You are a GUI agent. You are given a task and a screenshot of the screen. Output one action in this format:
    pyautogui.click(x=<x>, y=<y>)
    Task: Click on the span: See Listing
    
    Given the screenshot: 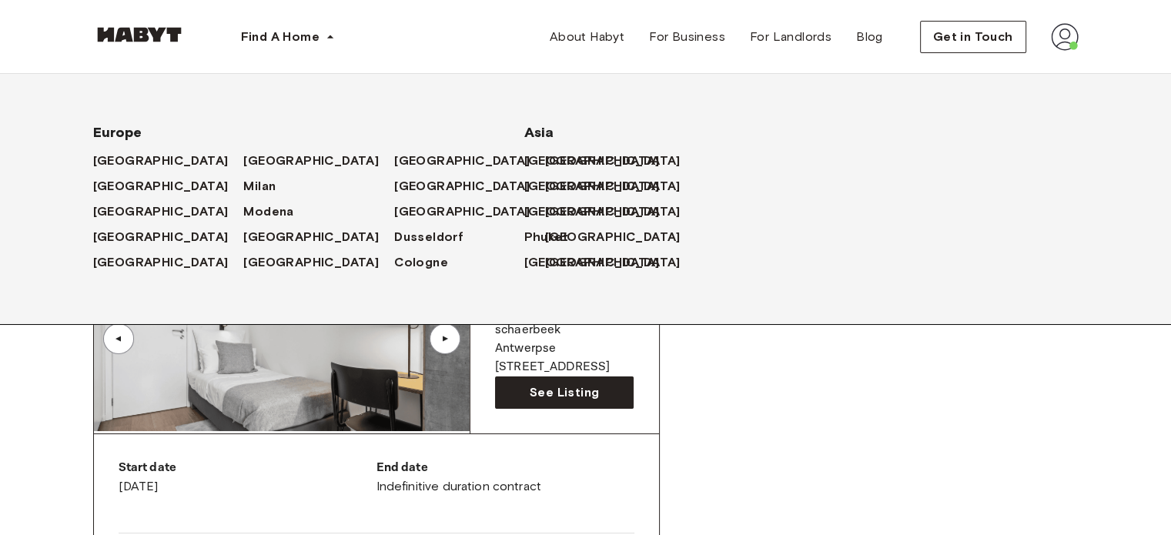 What is the action you would take?
    pyautogui.click(x=564, y=393)
    